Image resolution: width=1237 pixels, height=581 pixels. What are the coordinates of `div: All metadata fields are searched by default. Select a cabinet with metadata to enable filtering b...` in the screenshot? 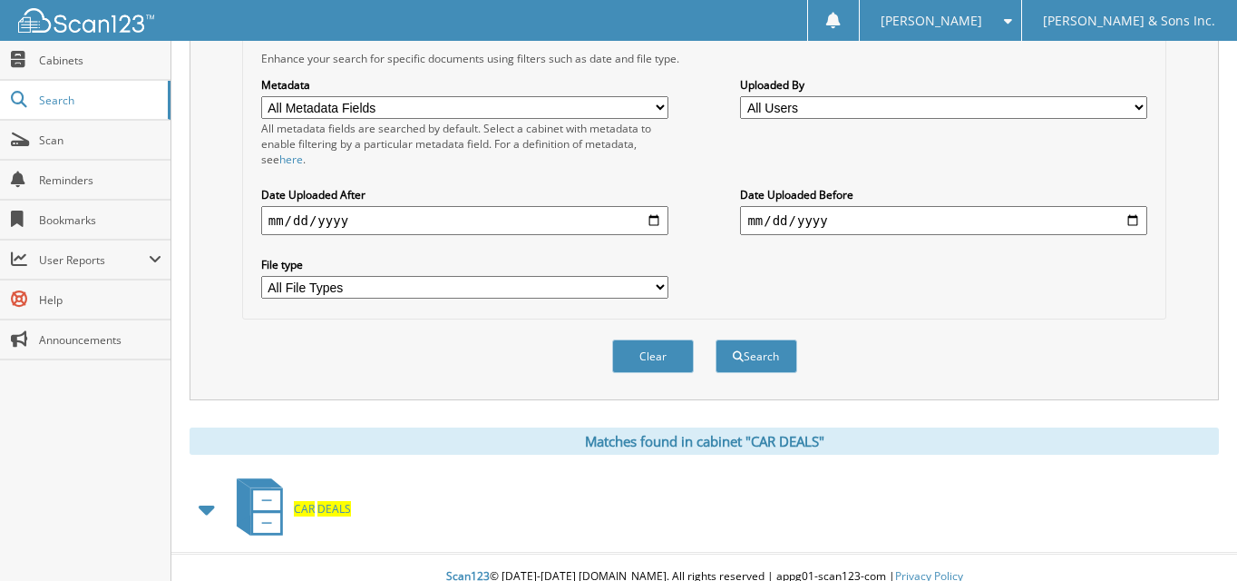 It's located at (464, 143).